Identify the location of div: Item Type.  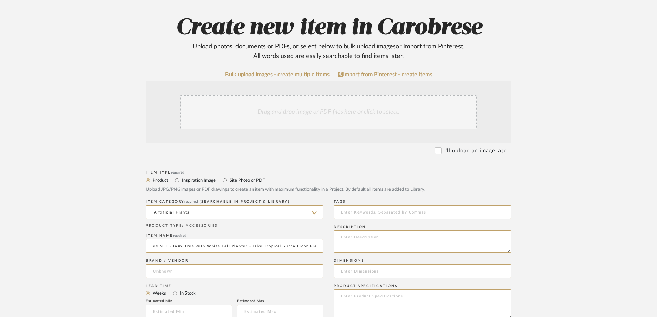
(328, 172).